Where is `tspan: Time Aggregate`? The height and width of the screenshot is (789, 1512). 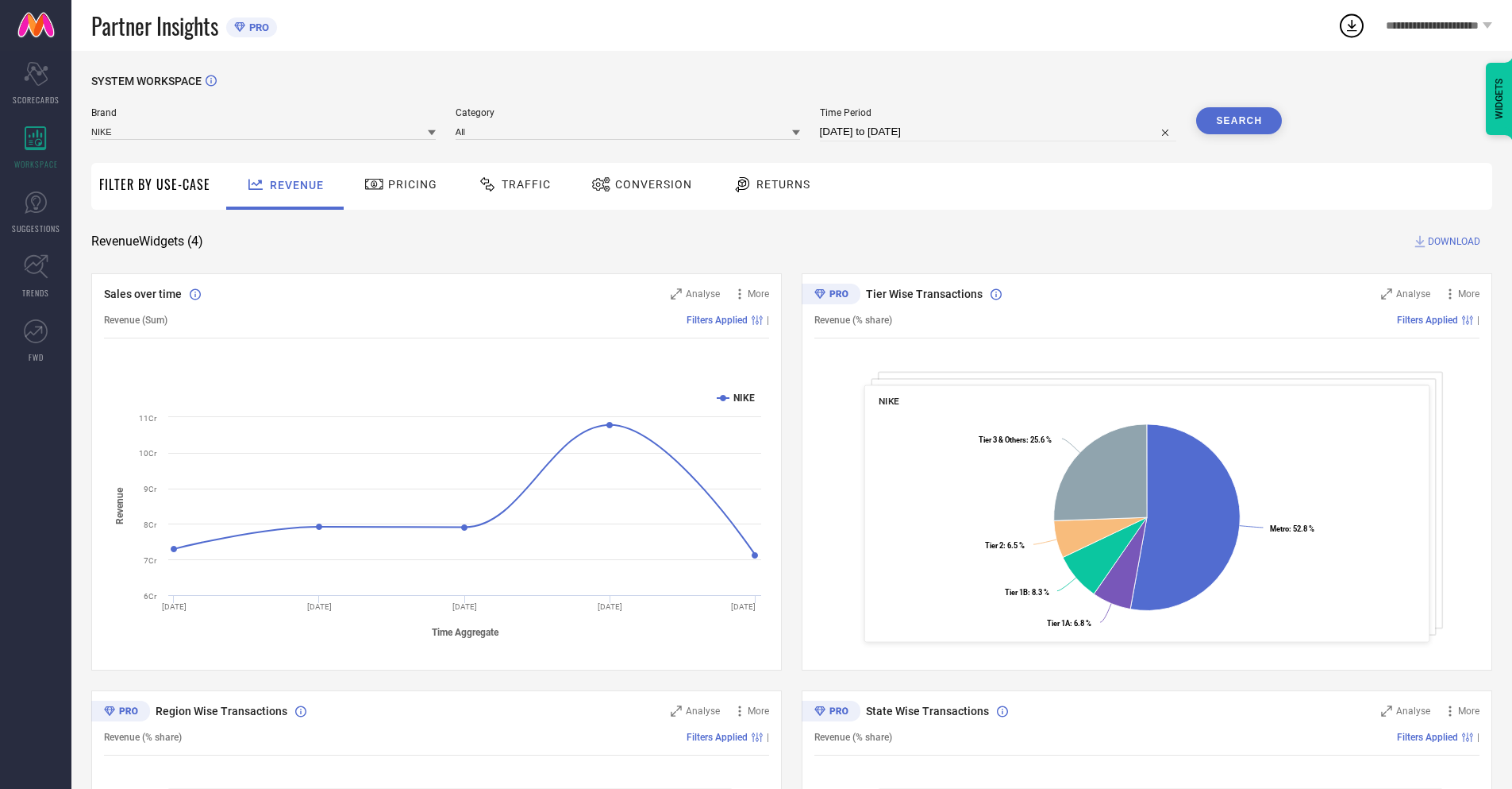 tspan: Time Aggregate is located at coordinates (465, 632).